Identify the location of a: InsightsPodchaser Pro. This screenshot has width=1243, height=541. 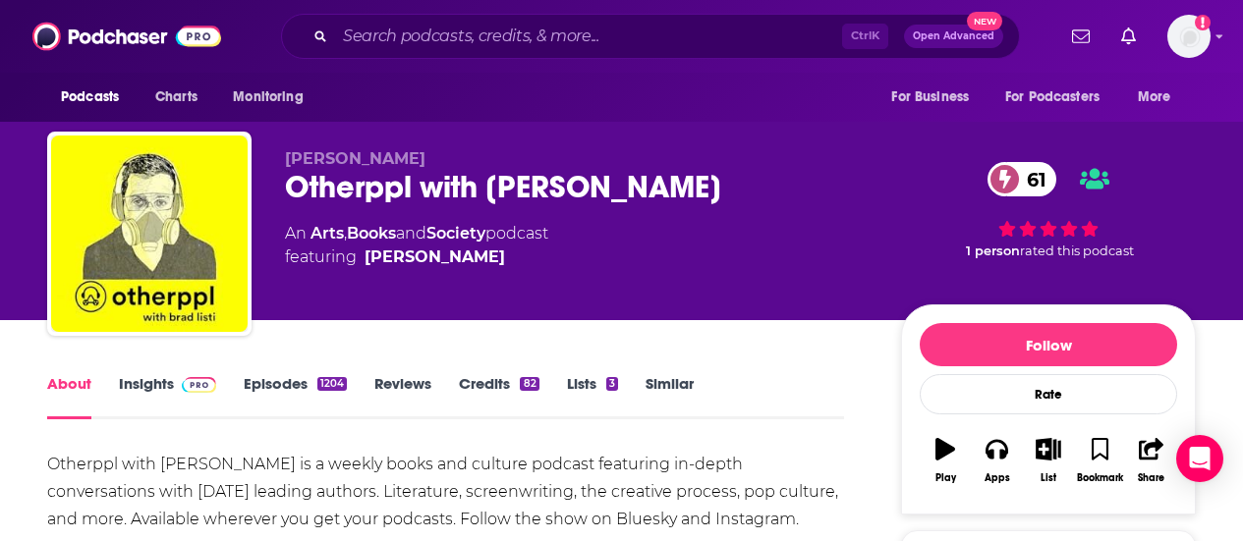
(167, 397).